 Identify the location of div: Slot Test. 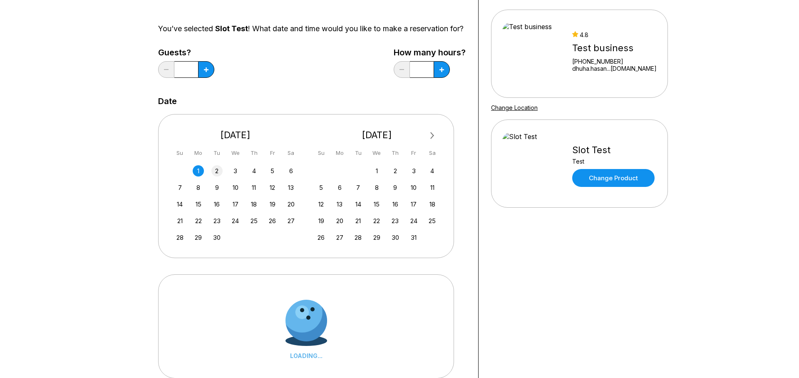
(613, 150).